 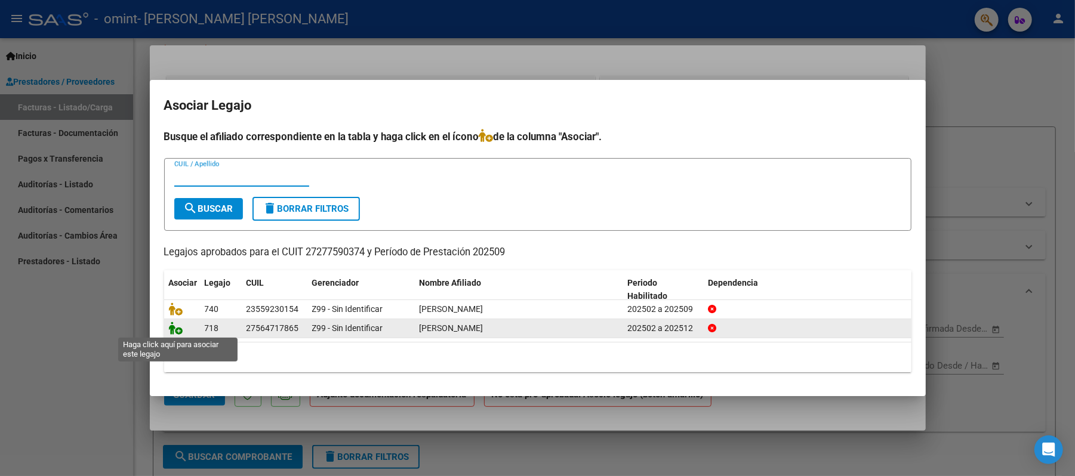 I want to click on span: CUIL, so click(x=255, y=283).